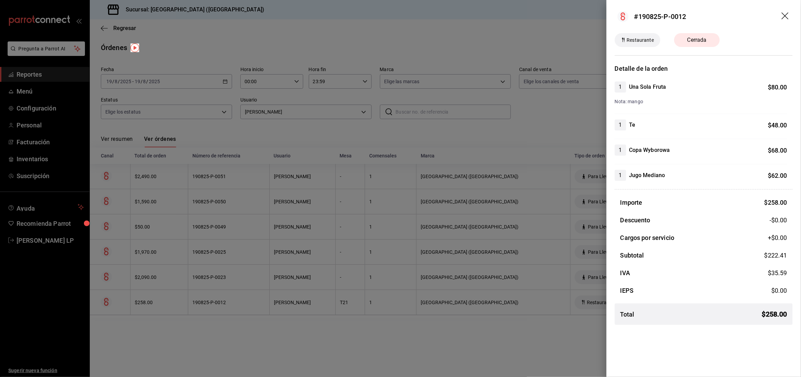  Describe the element at coordinates (135, 48) in the screenshot. I see `img: Tooltip marker` at that location.